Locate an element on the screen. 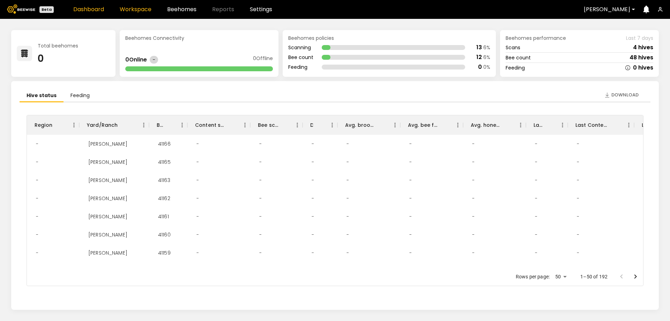 Image resolution: width=670 pixels, height=321 pixels. div: Beta is located at coordinates (46, 9).